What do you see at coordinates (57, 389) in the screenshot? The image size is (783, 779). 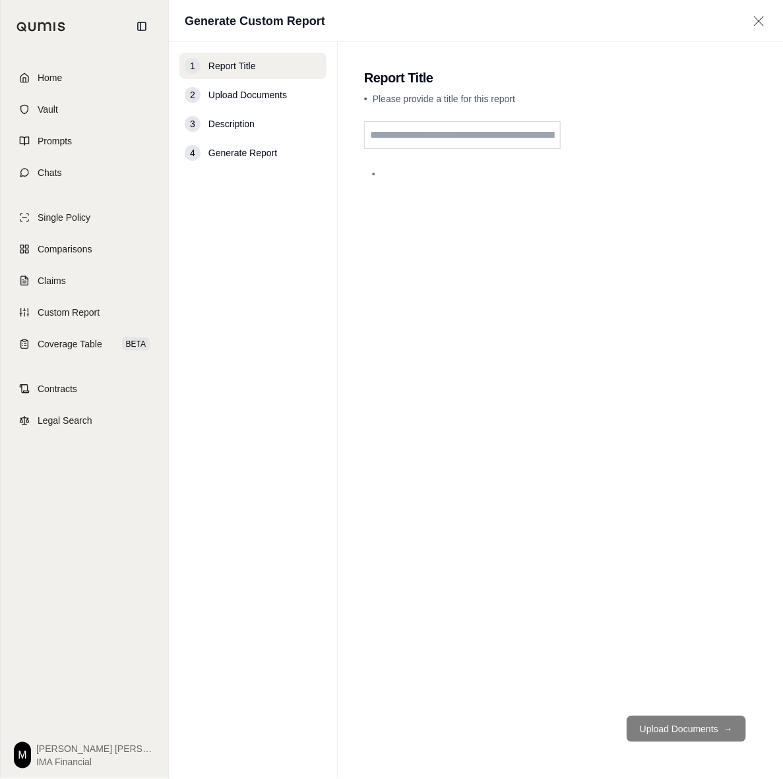 I see `span: Contracts` at bounding box center [57, 389].